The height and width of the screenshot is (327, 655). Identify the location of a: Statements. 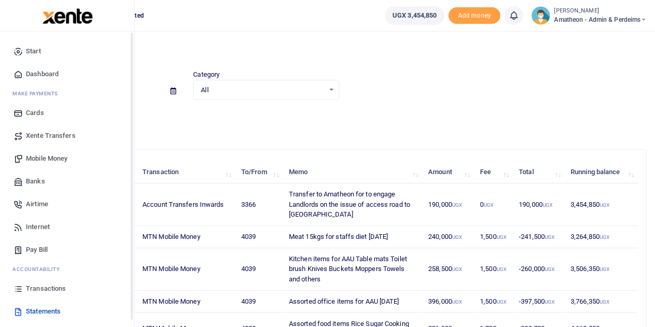
(67, 311).